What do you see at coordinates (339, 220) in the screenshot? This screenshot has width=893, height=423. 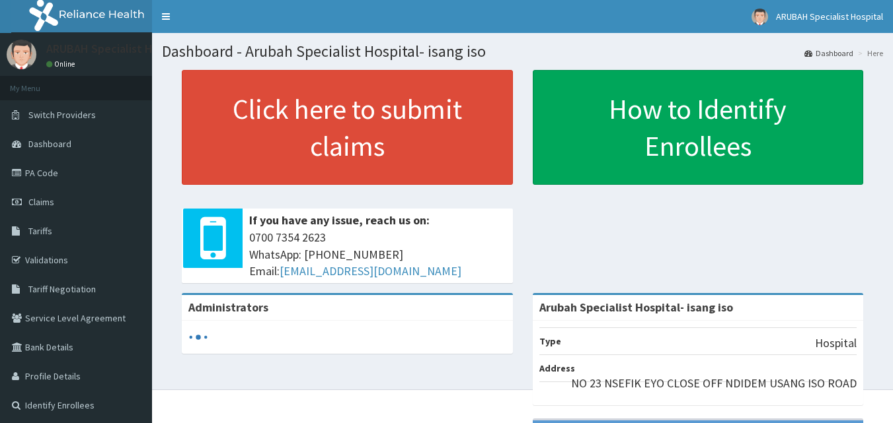 I see `b: If you have any issue, reach us on:` at bounding box center [339, 220].